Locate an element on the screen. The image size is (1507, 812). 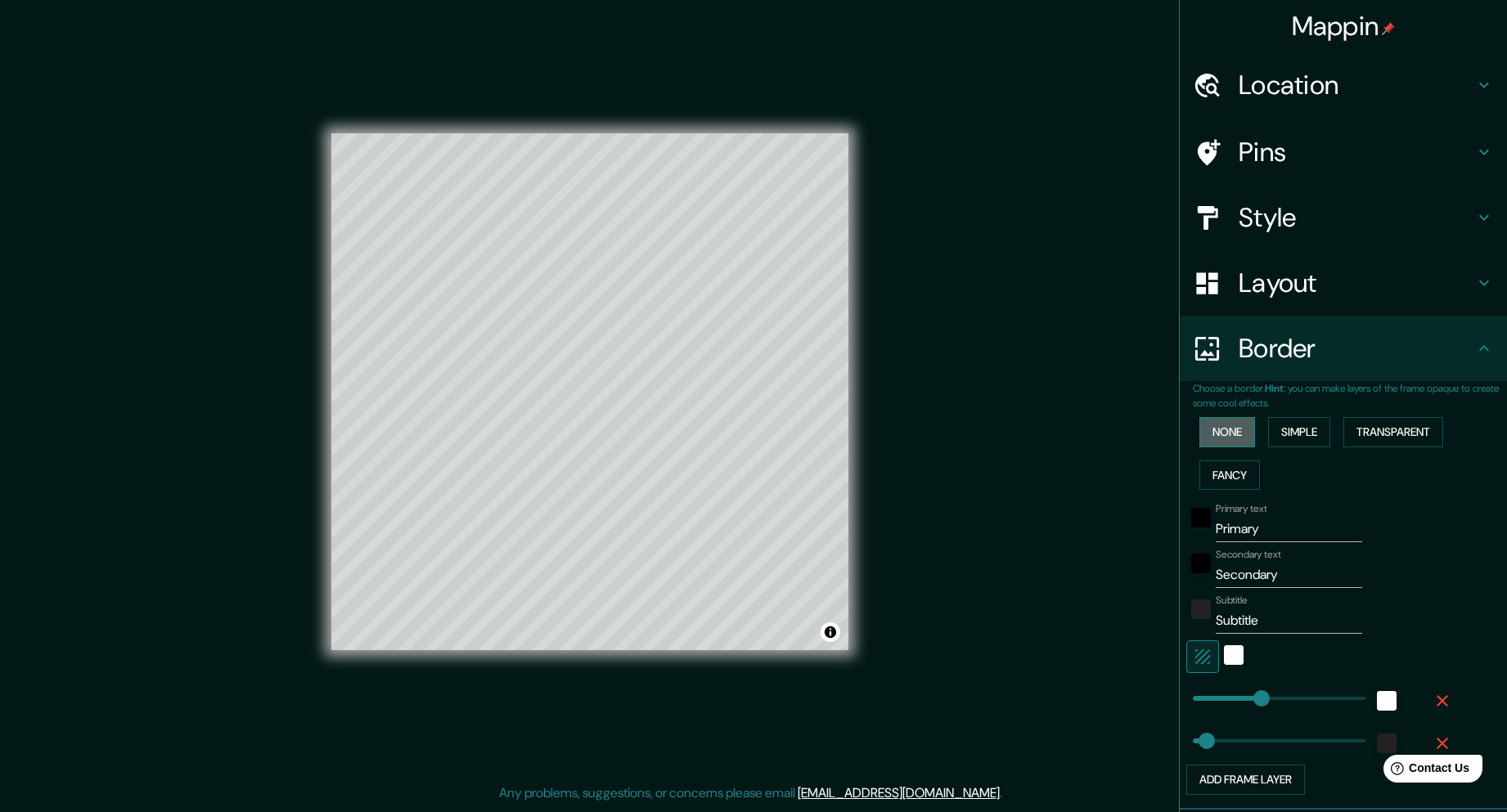
div: Pins is located at coordinates (1343, 152).